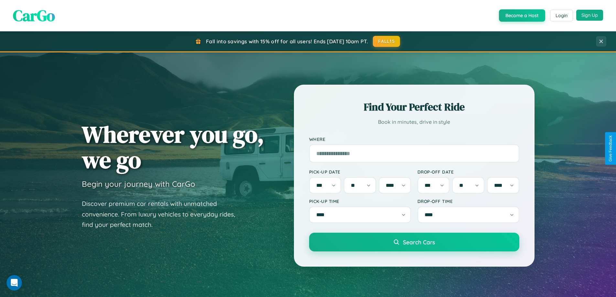 This screenshot has height=297, width=616. What do you see at coordinates (419, 242) in the screenshot?
I see `span: Search Cars` at bounding box center [419, 242].